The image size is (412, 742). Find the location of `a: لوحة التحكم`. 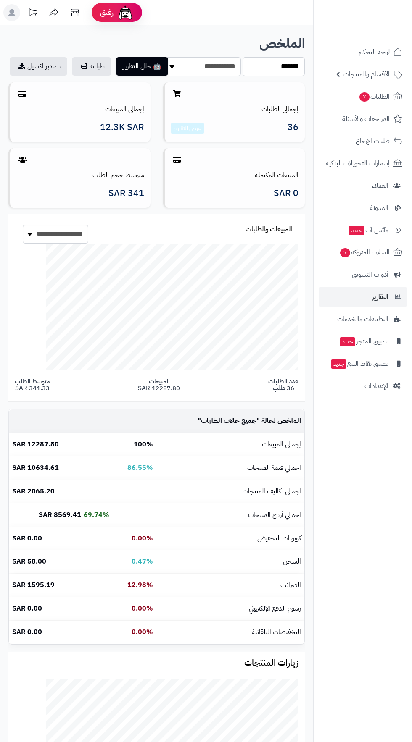

a: لوحة التحكم is located at coordinates (363, 52).